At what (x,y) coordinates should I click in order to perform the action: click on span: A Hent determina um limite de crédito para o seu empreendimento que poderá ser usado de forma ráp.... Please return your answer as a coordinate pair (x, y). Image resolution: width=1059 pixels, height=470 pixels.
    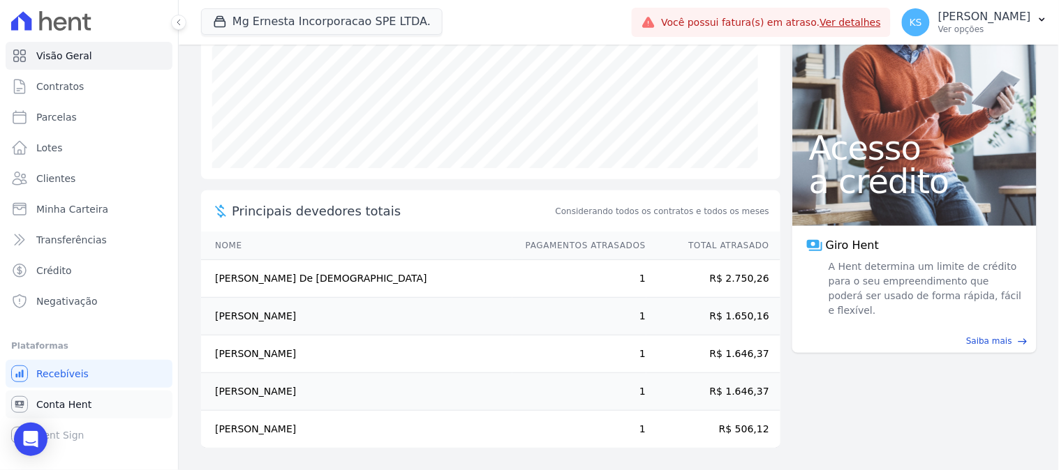
    Looking at the image, I should click on (924, 289).